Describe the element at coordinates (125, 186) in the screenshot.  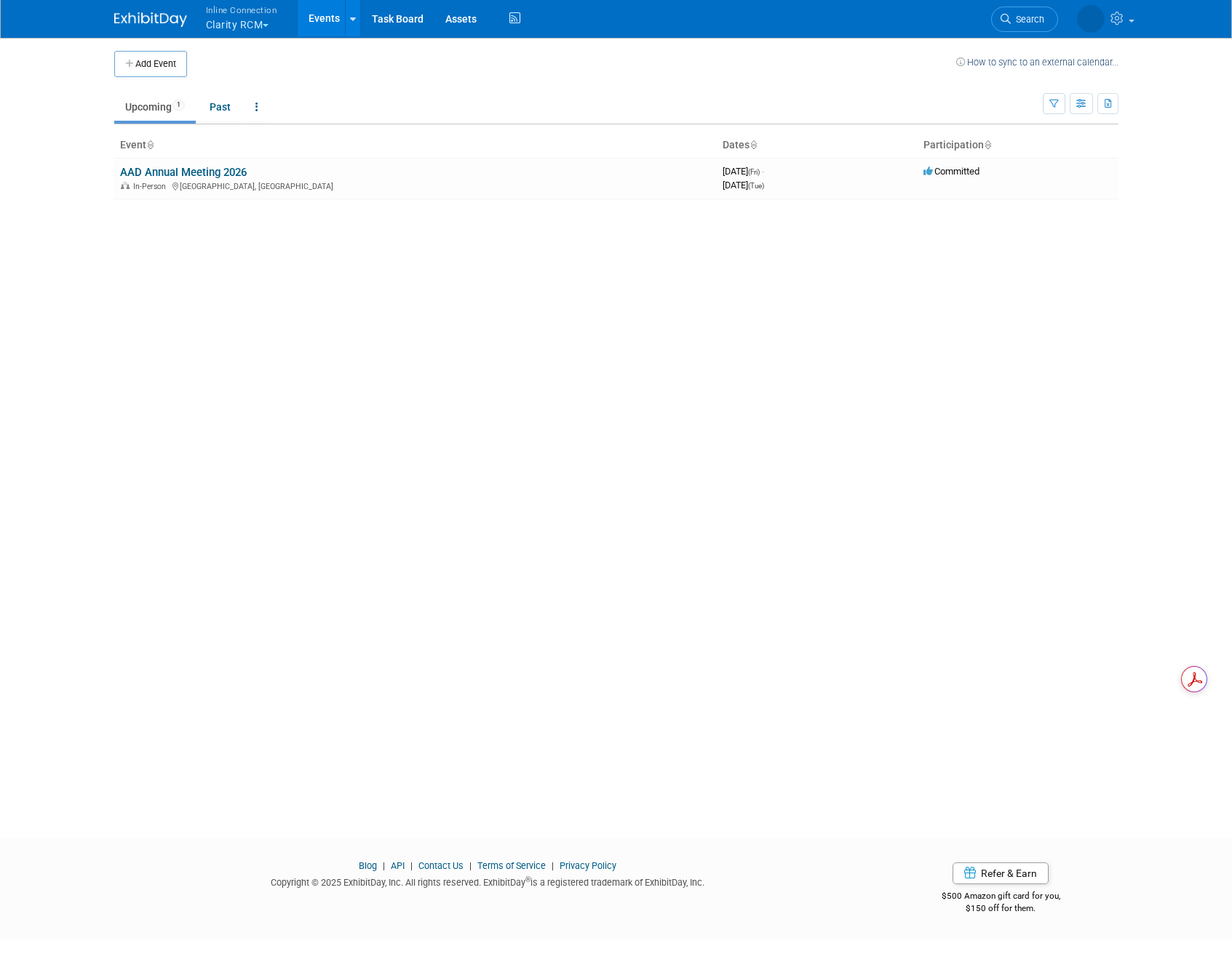
I see `img: In-Person Event` at that location.